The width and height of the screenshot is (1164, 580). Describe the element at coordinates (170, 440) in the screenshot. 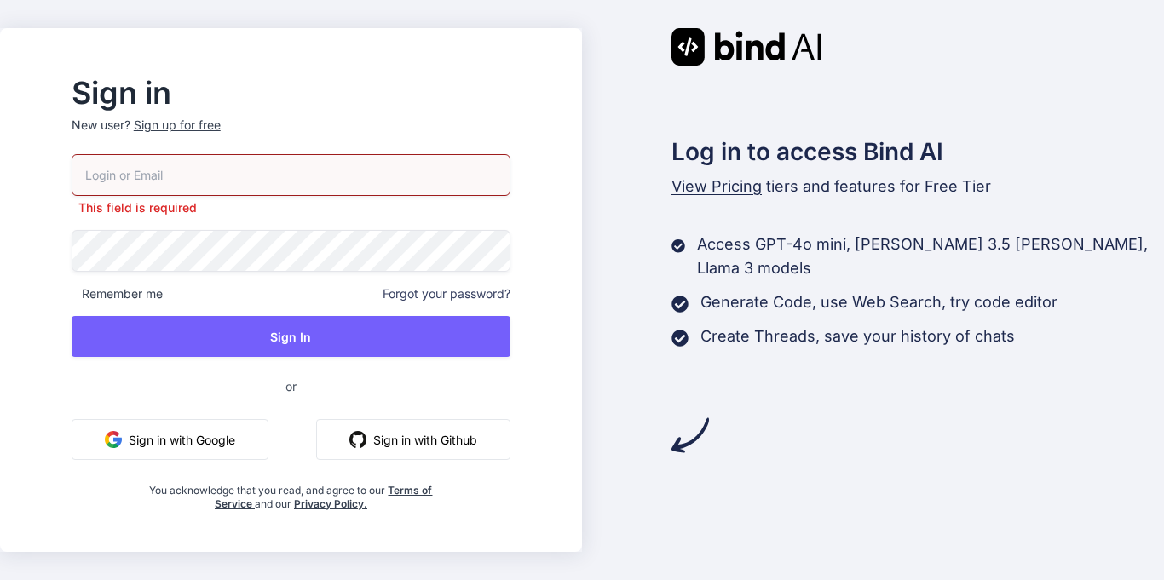

I see `button: Sign in with Google` at that location.